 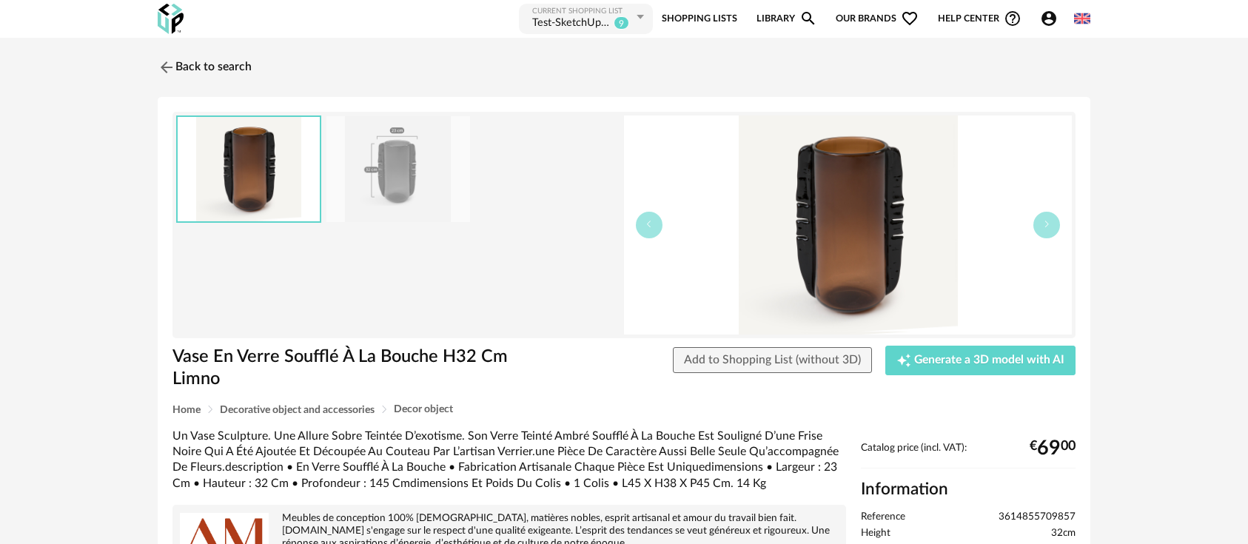 I want to click on img: OXP, so click(x=170, y=19).